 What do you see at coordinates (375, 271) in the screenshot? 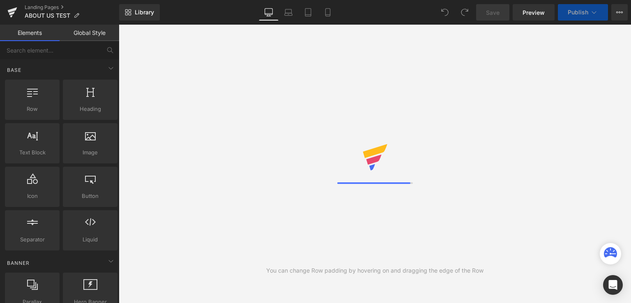
I see `div: You can change Row padding by hovering on and dragging the edge of the Row` at bounding box center [375, 271].